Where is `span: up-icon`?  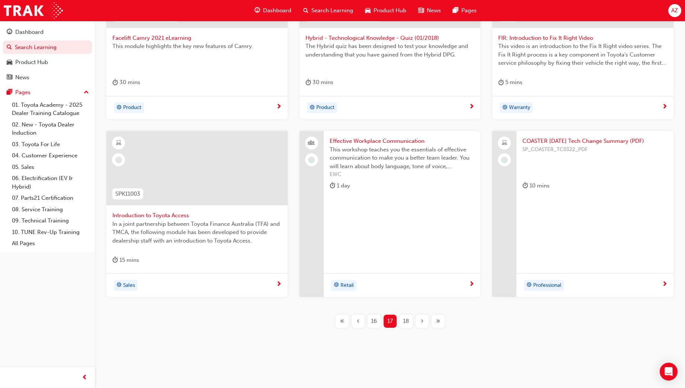 span: up-icon is located at coordinates (86, 93).